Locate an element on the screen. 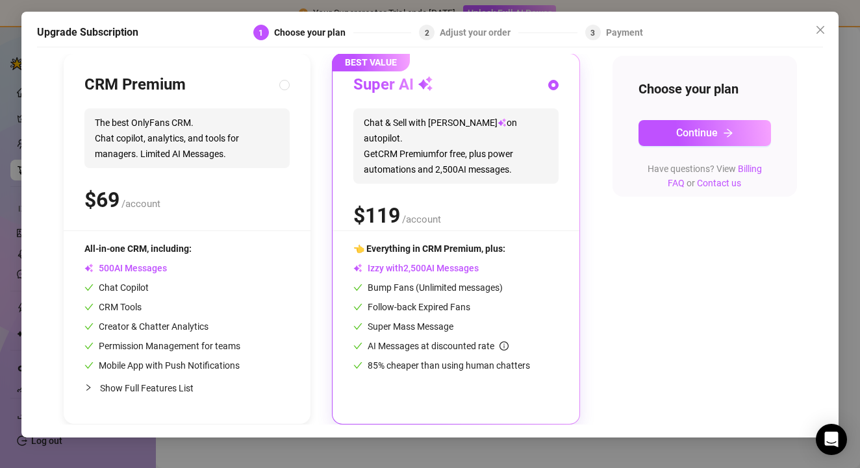  div: Choose your plan is located at coordinates (314, 32).